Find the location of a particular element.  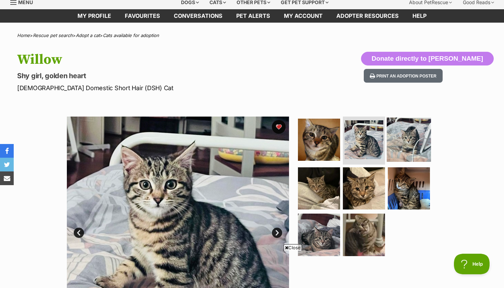

p: Shy girl, golden heart is located at coordinates (162, 76).